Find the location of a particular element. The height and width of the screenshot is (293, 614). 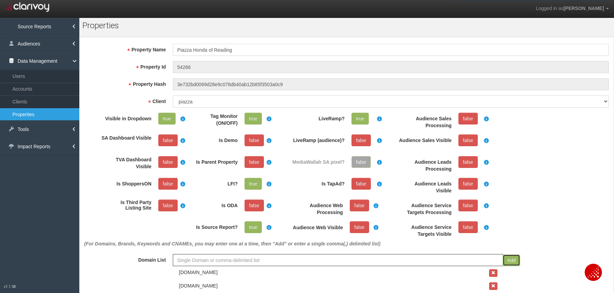

label: Domain List is located at coordinates (125, 259).